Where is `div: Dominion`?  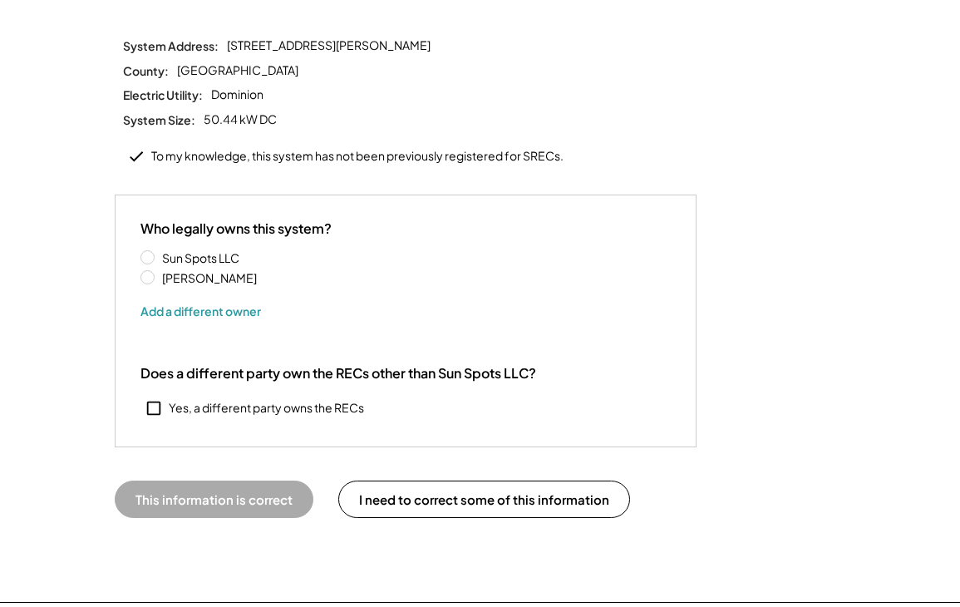
div: Dominion is located at coordinates (237, 95).